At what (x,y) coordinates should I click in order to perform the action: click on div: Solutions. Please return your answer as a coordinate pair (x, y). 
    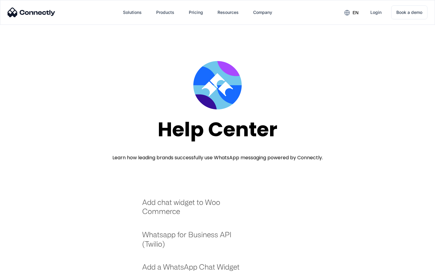
    Looking at the image, I should click on (132, 12).